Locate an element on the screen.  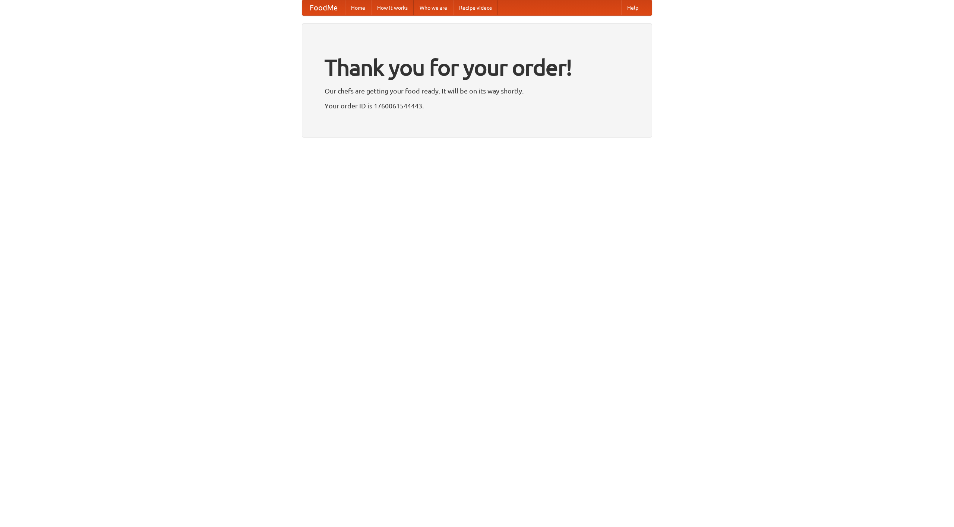
a: Recipe videos is located at coordinates (476, 8).